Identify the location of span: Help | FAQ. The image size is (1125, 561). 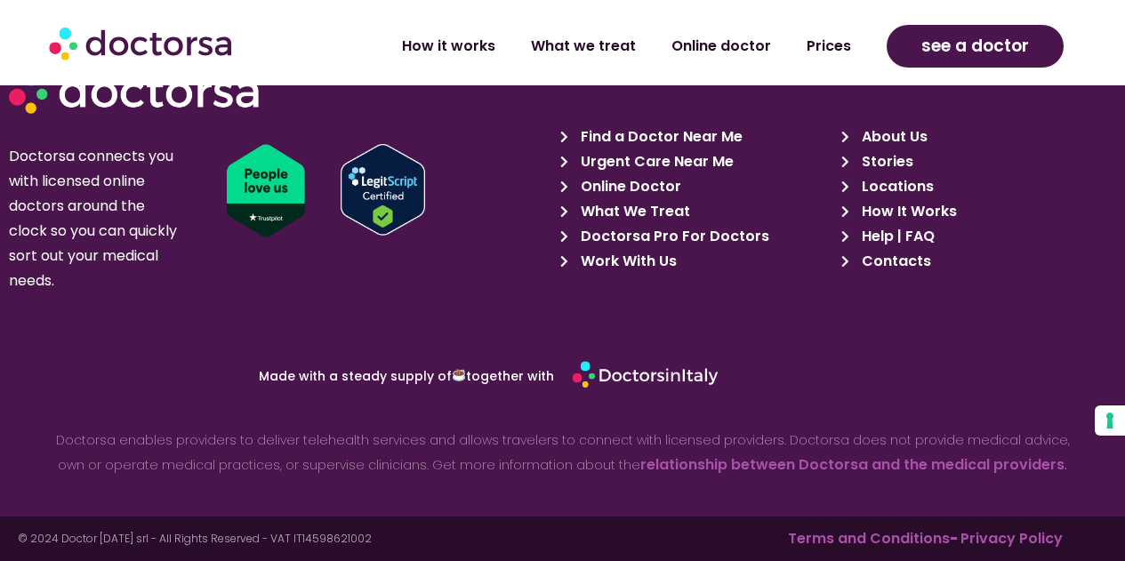
(896, 237).